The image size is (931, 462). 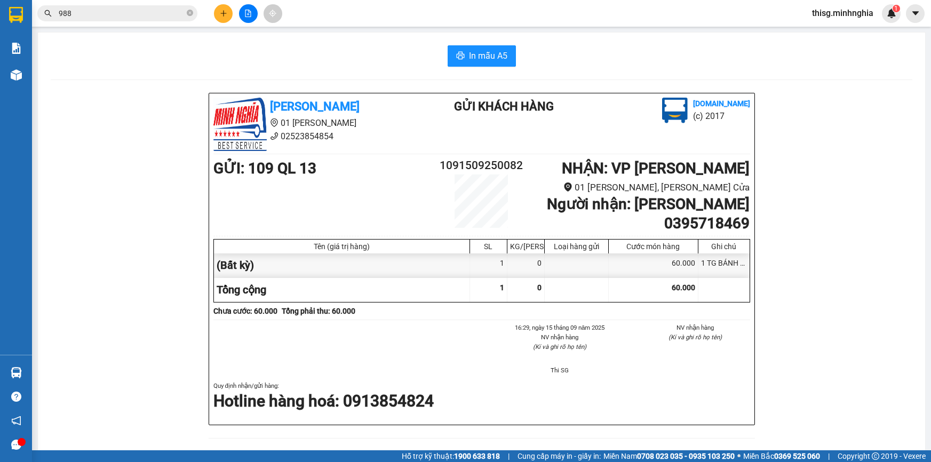 What do you see at coordinates (477, 456) in the screenshot?
I see `strong: 1900 633 818` at bounding box center [477, 456].